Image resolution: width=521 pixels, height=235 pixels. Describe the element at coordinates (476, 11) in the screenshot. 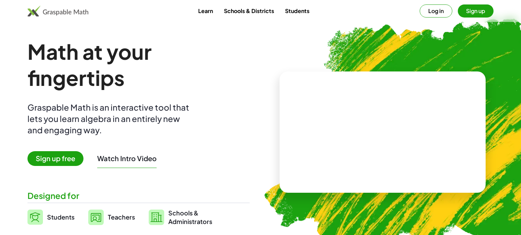

I see `button: Sign up` at that location.